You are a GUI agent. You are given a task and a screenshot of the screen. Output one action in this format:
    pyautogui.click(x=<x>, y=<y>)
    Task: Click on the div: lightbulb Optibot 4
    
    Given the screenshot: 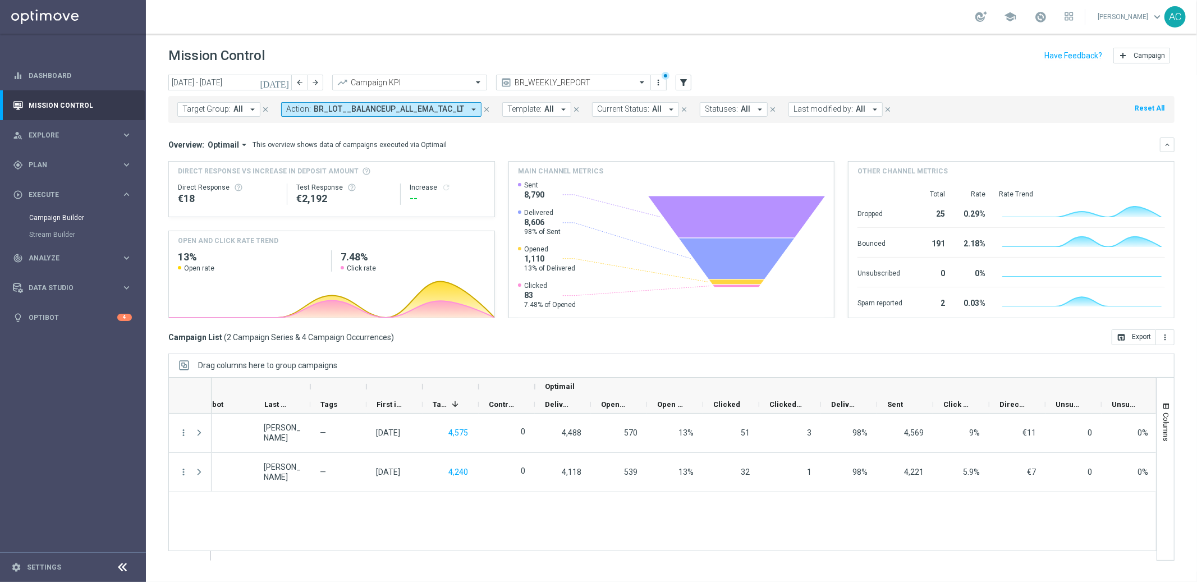 What is the action you would take?
    pyautogui.click(x=72, y=318)
    